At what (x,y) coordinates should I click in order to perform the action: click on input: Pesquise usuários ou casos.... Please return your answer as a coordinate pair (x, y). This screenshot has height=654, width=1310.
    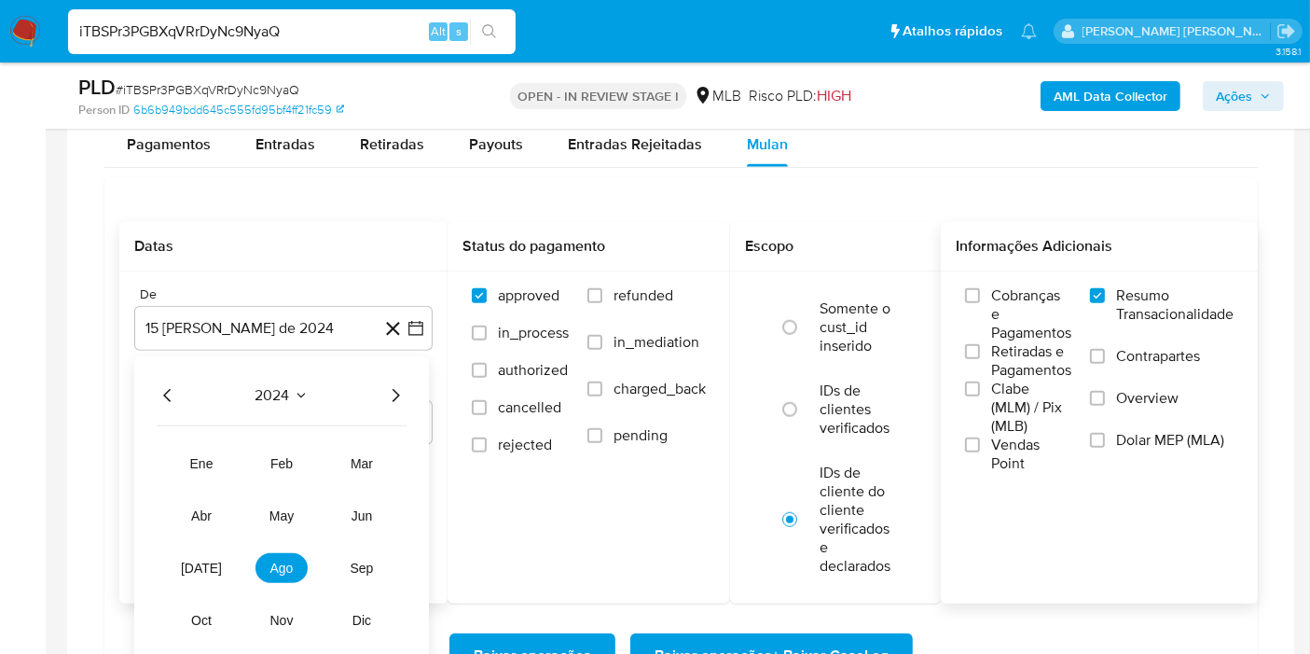
    Looking at the image, I should click on (292, 32).